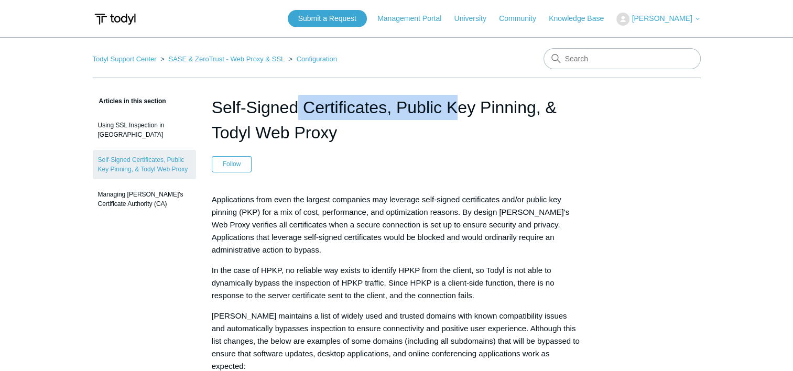 Image resolution: width=793 pixels, height=371 pixels. What do you see at coordinates (581, 18) in the screenshot?
I see `a: Knowledge Base` at bounding box center [581, 18].